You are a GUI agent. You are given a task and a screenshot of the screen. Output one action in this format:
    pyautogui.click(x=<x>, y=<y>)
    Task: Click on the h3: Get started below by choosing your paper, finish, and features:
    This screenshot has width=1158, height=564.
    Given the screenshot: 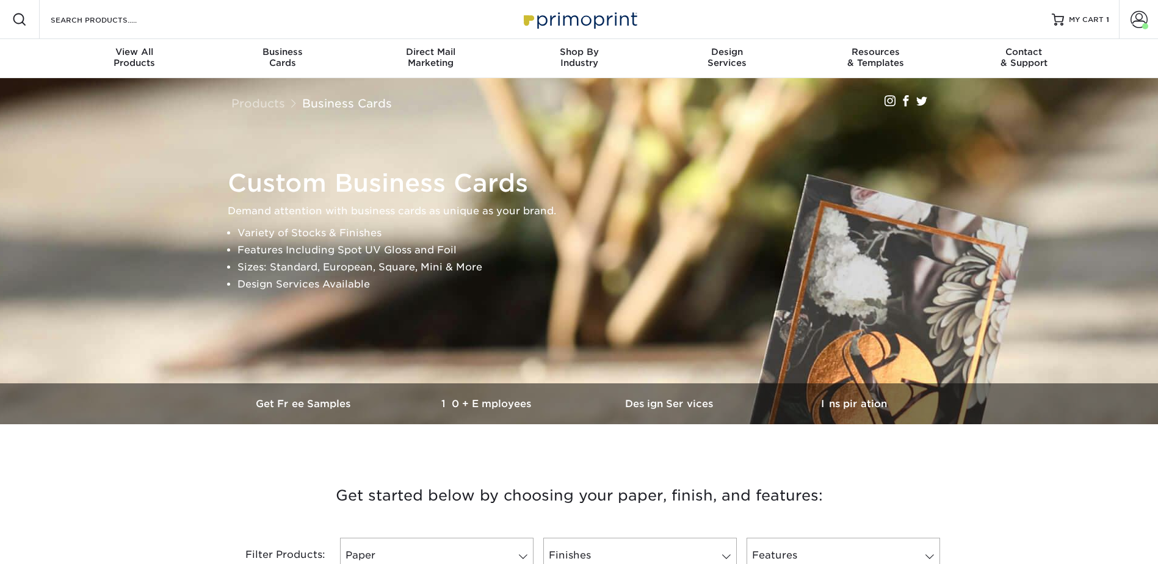 What is the action you would take?
    pyautogui.click(x=579, y=496)
    